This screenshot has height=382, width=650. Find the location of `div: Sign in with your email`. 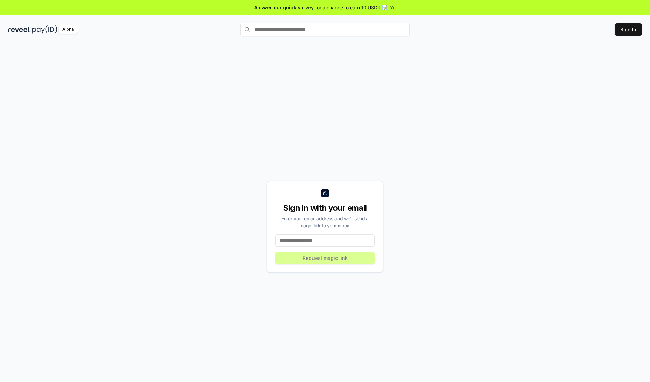

div: Sign in with your email is located at coordinates (325, 208).